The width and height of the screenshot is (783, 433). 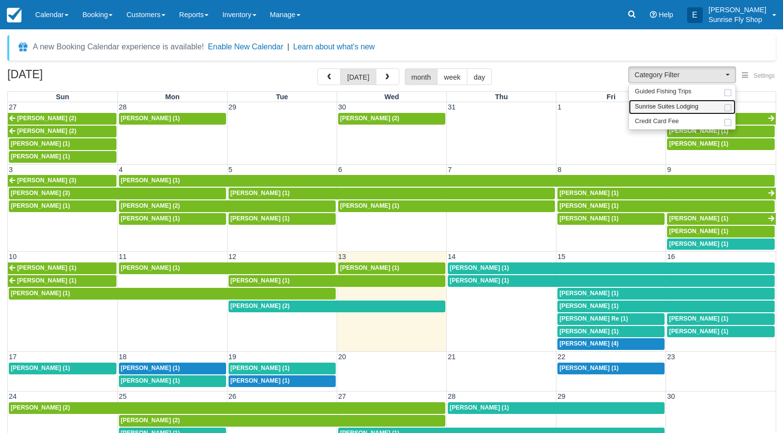 I want to click on span: 5, so click(x=230, y=170).